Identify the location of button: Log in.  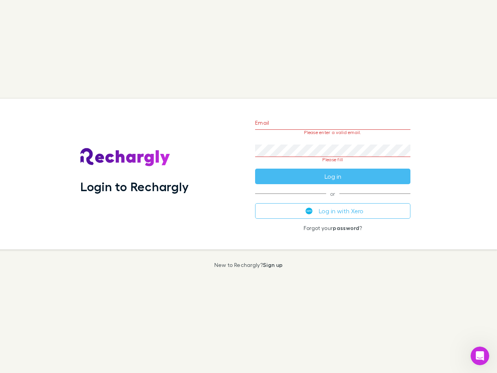
(333, 176).